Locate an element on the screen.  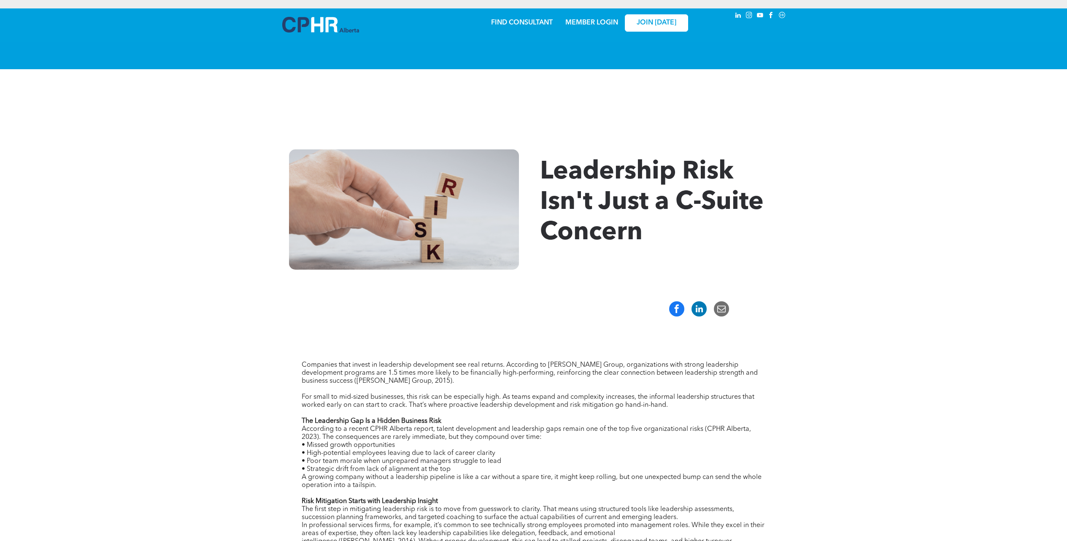
a: youtube is located at coordinates (760, 16).